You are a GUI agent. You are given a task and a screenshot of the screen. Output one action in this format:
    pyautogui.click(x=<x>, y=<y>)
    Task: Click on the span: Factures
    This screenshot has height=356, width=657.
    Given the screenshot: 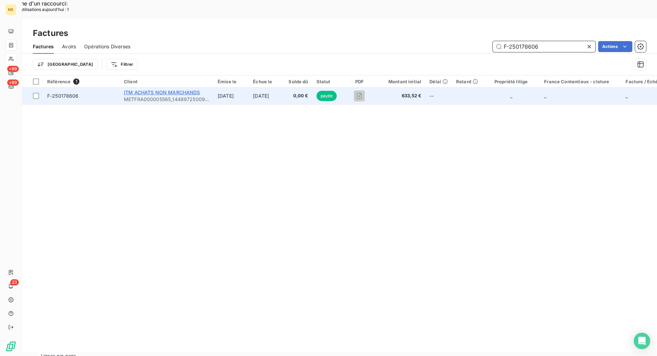 What is the action you would take?
    pyautogui.click(x=43, y=47)
    